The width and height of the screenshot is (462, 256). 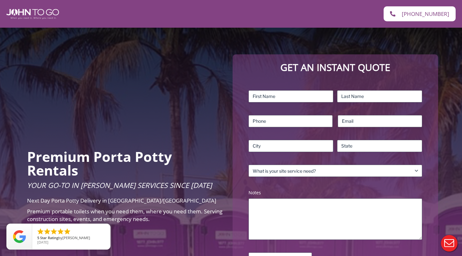 I want to click on input: First Name, so click(x=291, y=96).